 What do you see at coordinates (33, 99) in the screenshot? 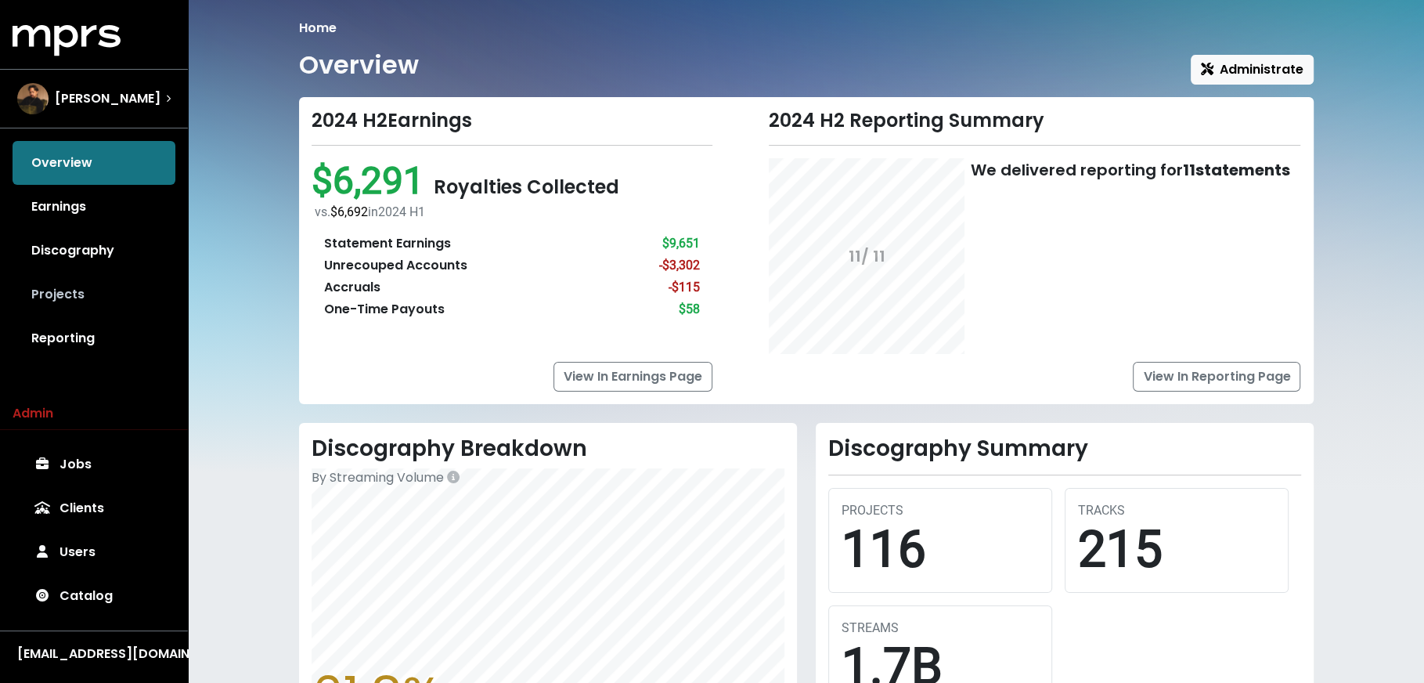
I see `img: The selected account / producer` at bounding box center [33, 99].